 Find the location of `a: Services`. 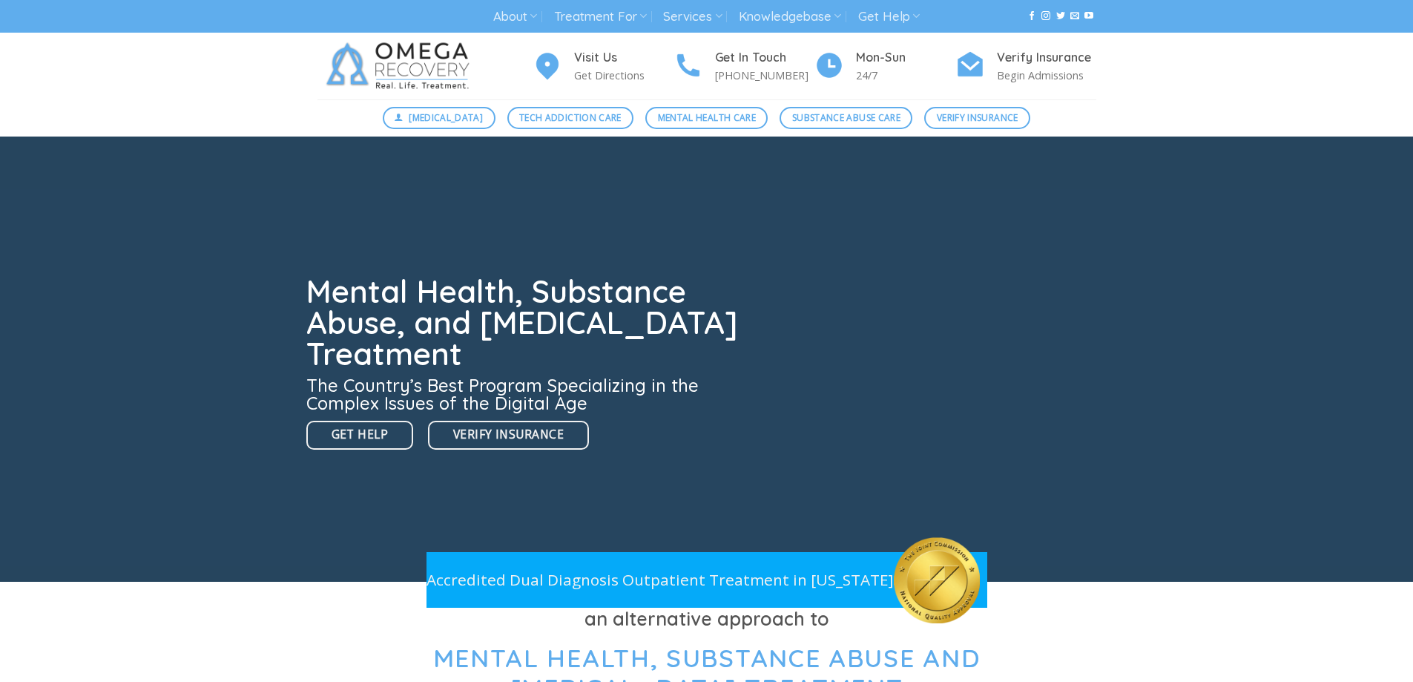

a: Services is located at coordinates (692, 16).